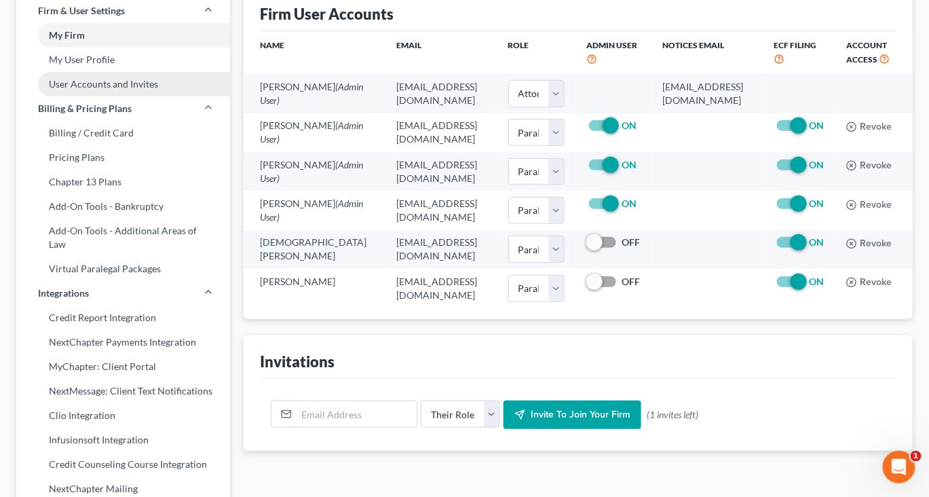  I want to click on a: NextMessage: Client Text Notifications, so click(123, 391).